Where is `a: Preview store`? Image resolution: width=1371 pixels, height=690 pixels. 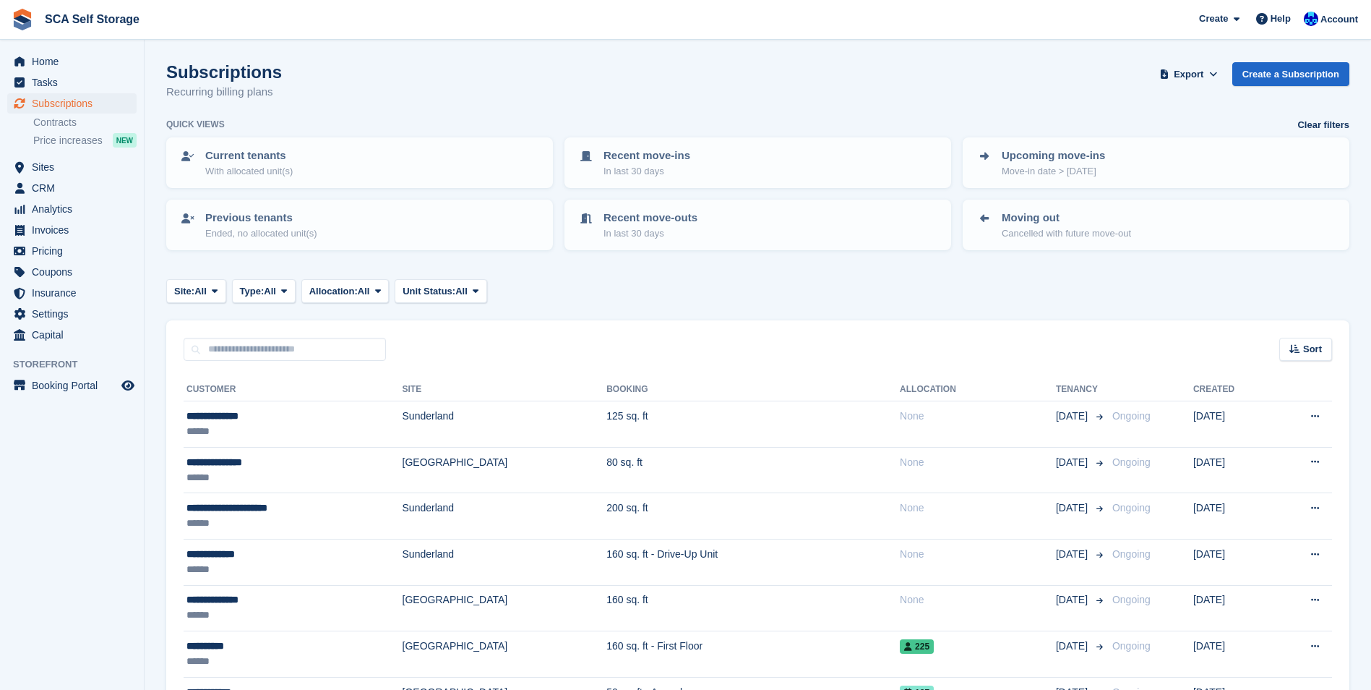 a: Preview store is located at coordinates (128, 385).